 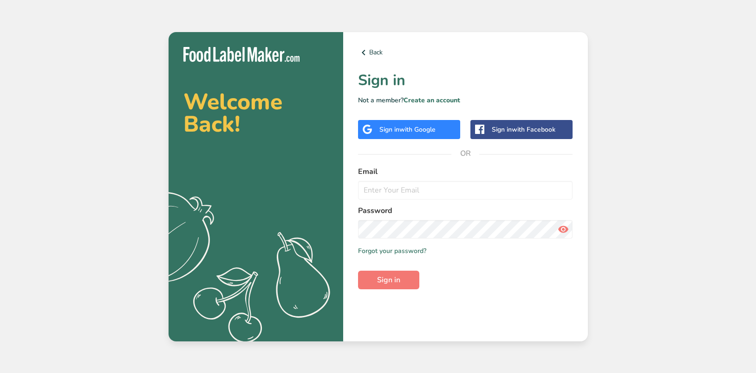 What do you see at coordinates (392, 250) in the screenshot?
I see `a: Forgot your password?` at bounding box center [392, 250].